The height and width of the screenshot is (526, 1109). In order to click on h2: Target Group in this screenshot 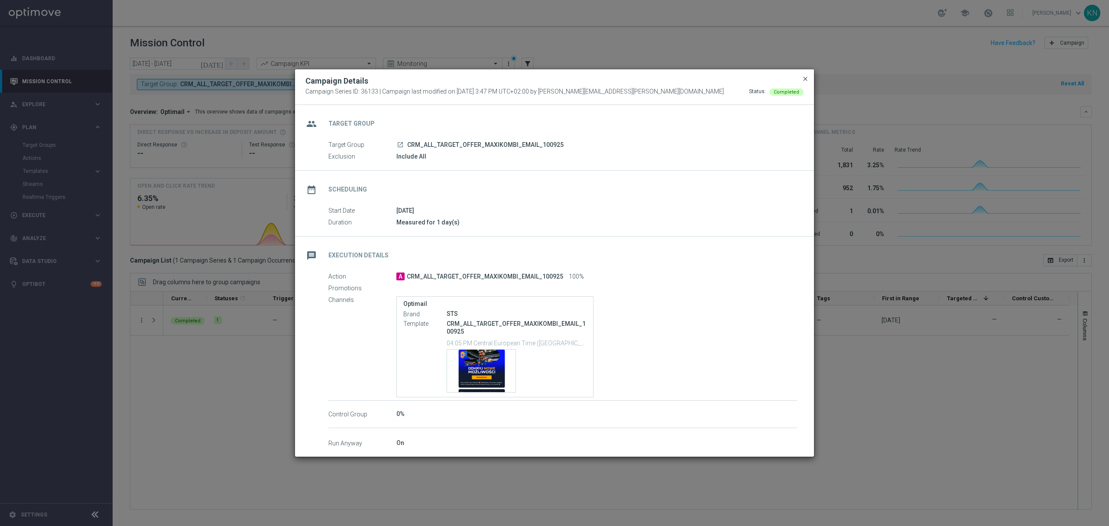, I will do `click(351, 123)`.